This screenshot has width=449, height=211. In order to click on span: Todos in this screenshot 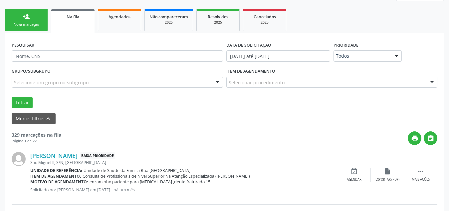, I will do `click(362, 56)`.